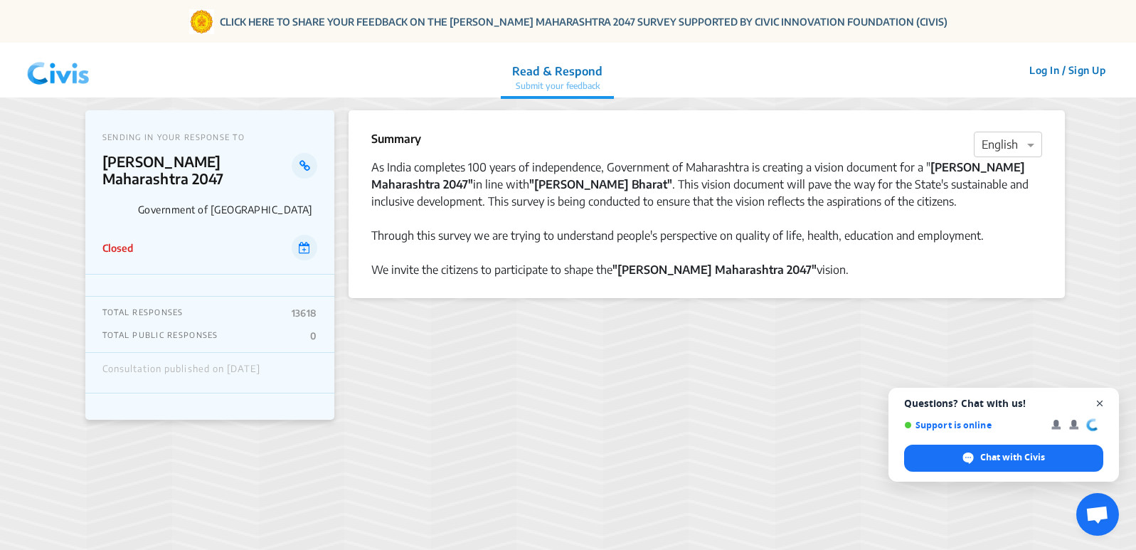  What do you see at coordinates (706, 235) in the screenshot?
I see `div: Through this survey we are trying to understand people's perspective on quality of life, health, ...` at bounding box center [706, 235].